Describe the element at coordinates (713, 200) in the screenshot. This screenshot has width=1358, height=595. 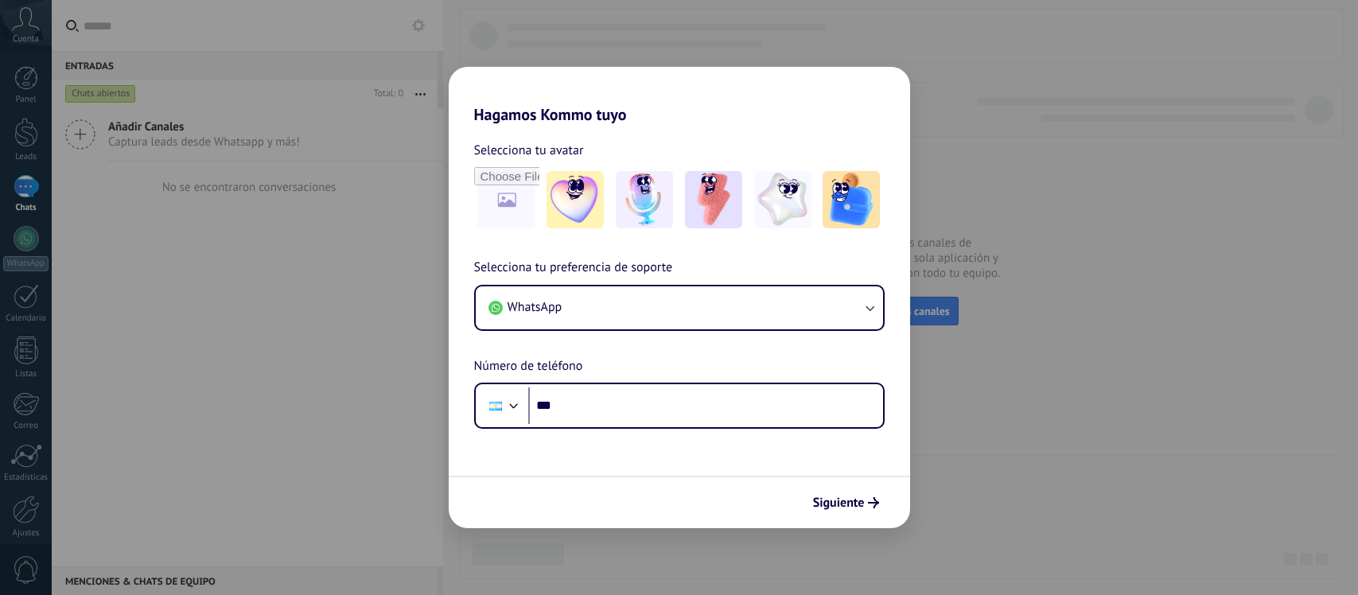
I see `img: -3.jpeg` at that location.